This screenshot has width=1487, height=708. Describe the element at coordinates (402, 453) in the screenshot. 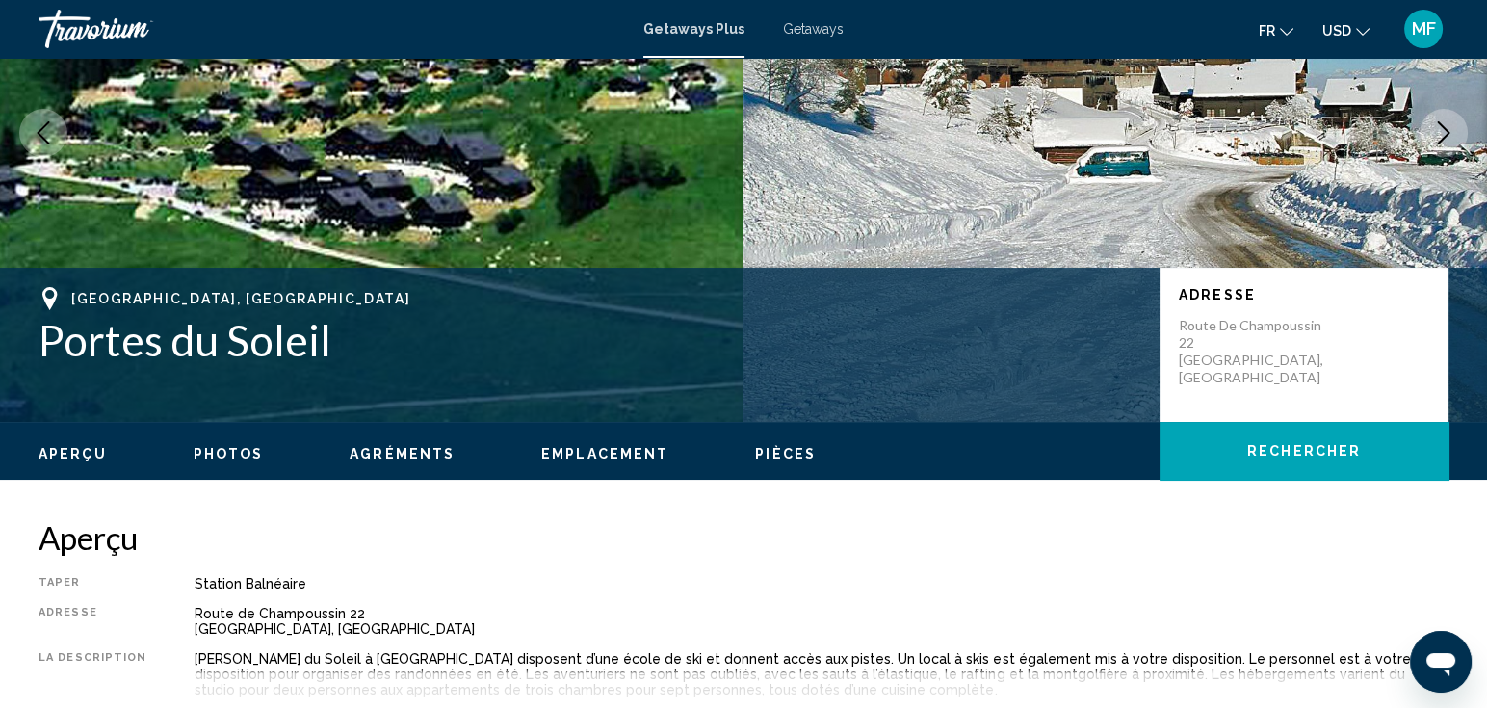

I see `button: Agréments` at that location.